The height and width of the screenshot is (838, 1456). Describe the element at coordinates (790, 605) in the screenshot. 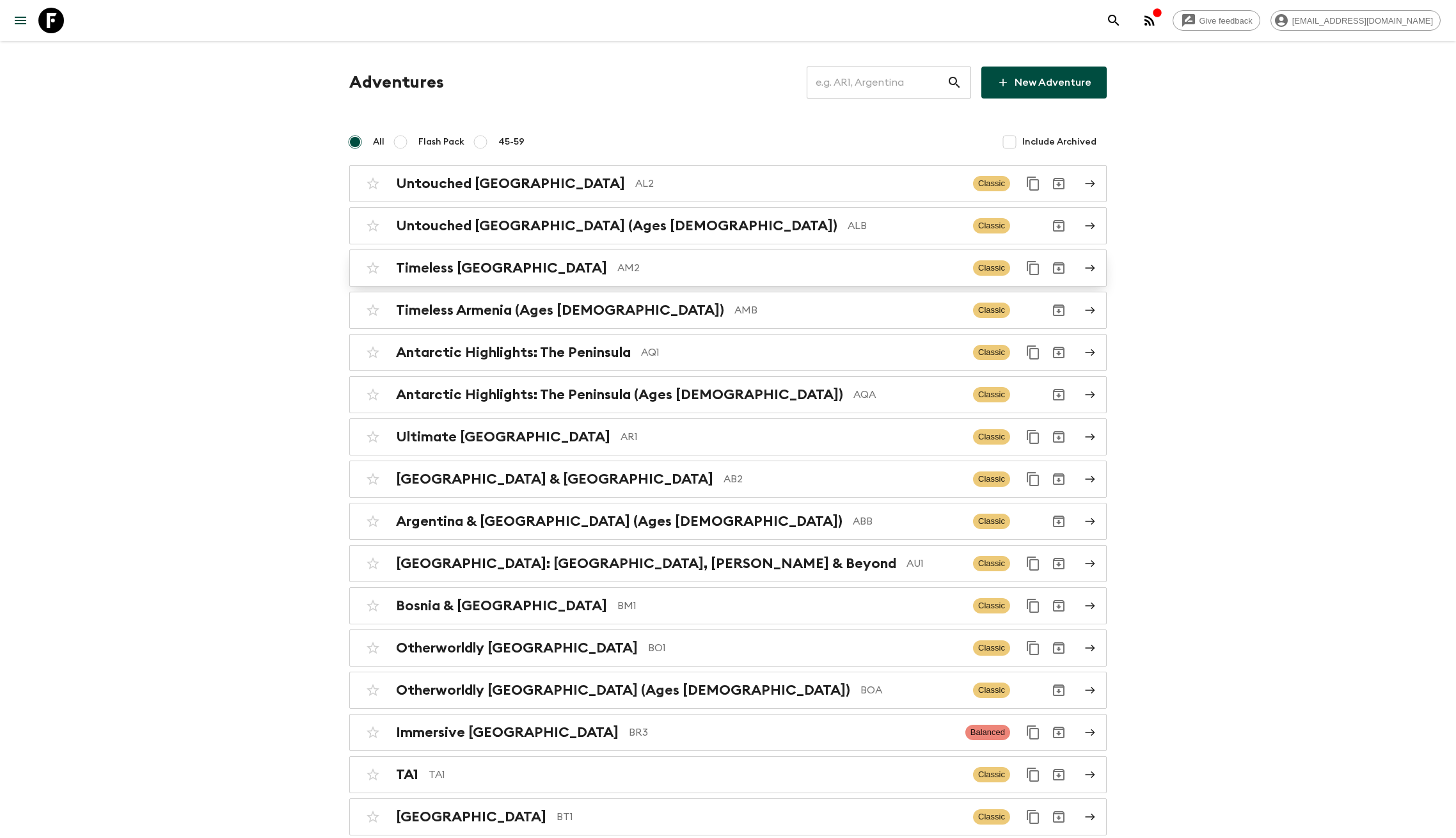

I see `p: BM1` at that location.